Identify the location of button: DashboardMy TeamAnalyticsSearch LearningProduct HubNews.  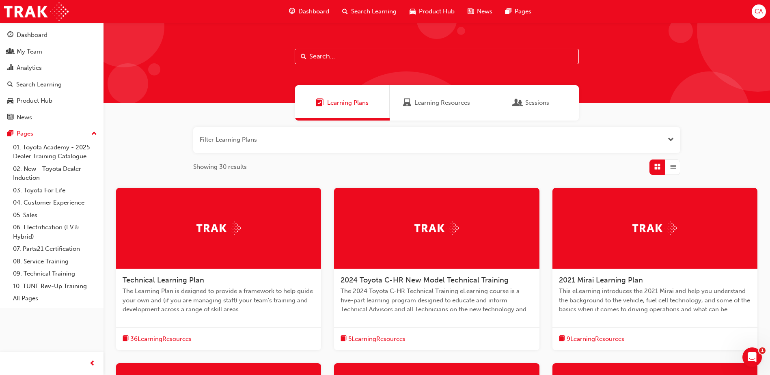
(52, 76).